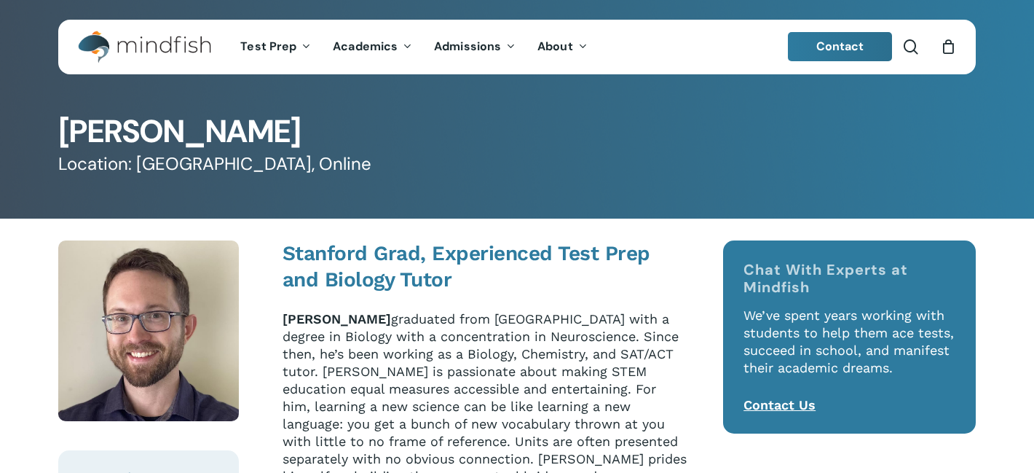 Image resolution: width=1034 pixels, height=473 pixels. Describe the element at coordinates (468, 46) in the screenshot. I see `span: Admissions` at that location.